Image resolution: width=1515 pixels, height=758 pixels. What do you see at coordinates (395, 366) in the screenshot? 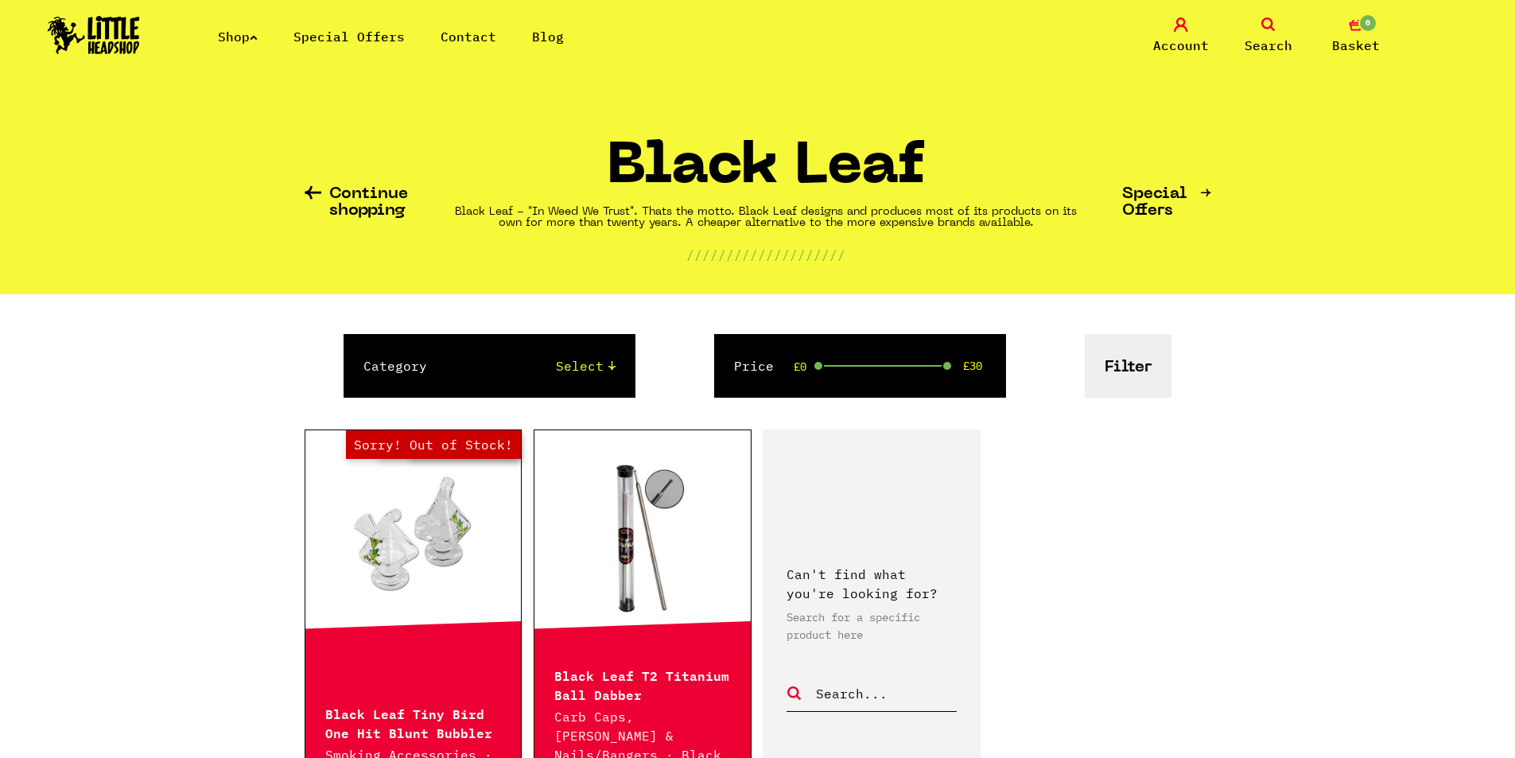
I see `label: Category` at bounding box center [395, 366].